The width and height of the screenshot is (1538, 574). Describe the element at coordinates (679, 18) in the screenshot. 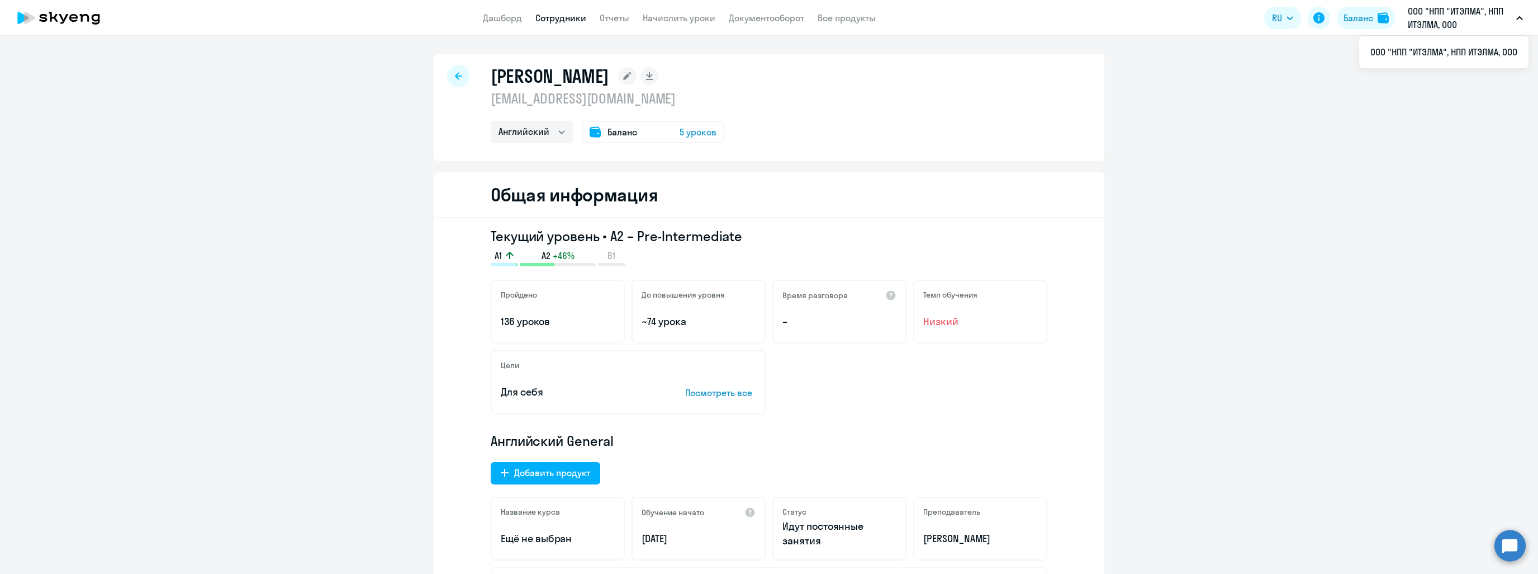

I see `a: Начислить уроки` at that location.